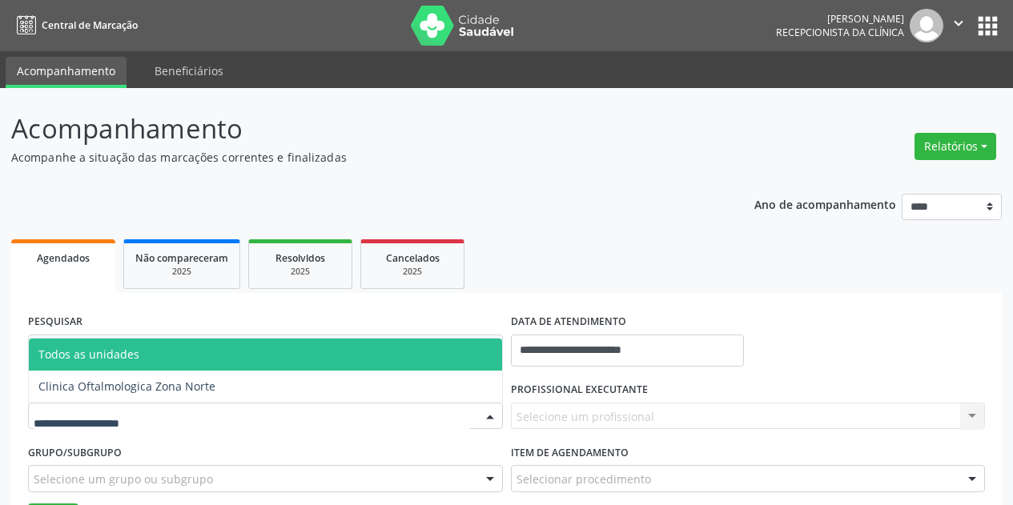  What do you see at coordinates (840, 32) in the screenshot?
I see `span: Recepcionista da clínica` at bounding box center [840, 32].